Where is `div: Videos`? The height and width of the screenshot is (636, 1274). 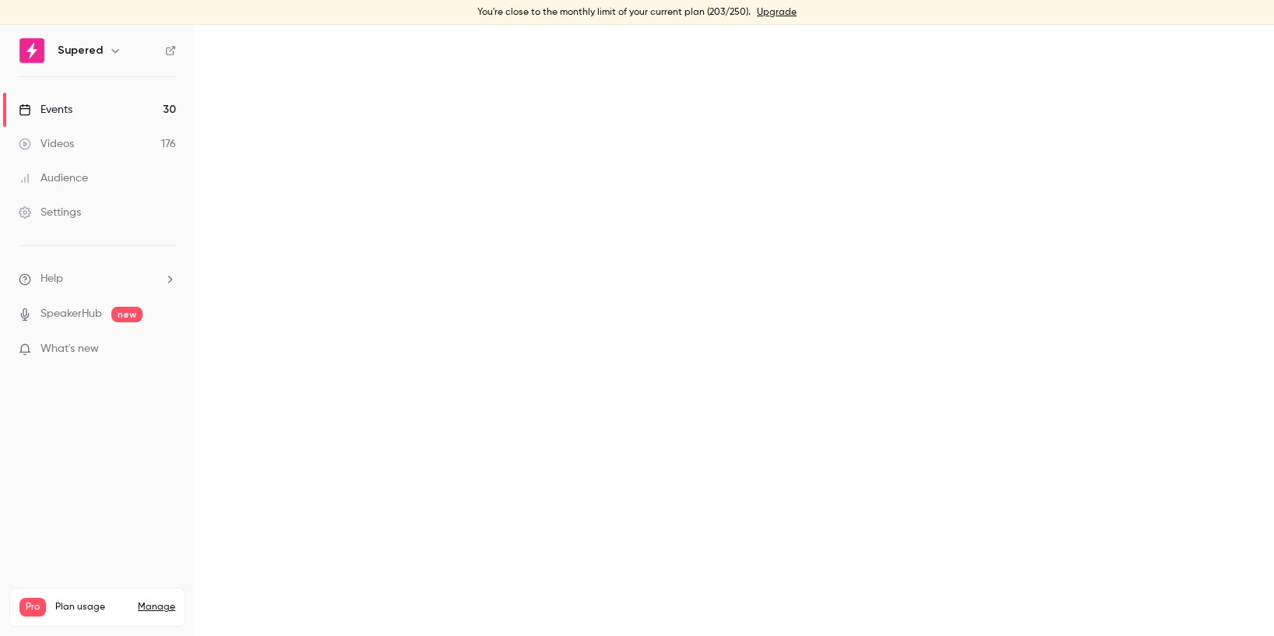 div: Videos is located at coordinates (46, 144).